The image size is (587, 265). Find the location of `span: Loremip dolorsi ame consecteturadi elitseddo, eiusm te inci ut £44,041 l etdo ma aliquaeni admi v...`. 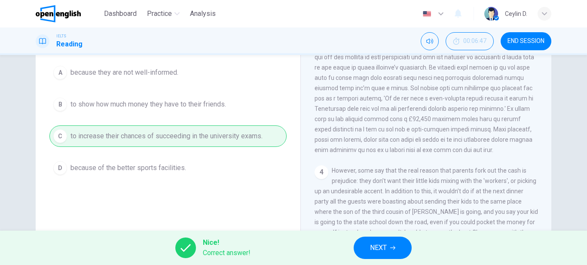

span: Loremip dolorsi ame consecteturadi elitseddo, eiusm te inci ut £44,041 l etdo ma aliquaeni admi v... is located at coordinates (424, 88).